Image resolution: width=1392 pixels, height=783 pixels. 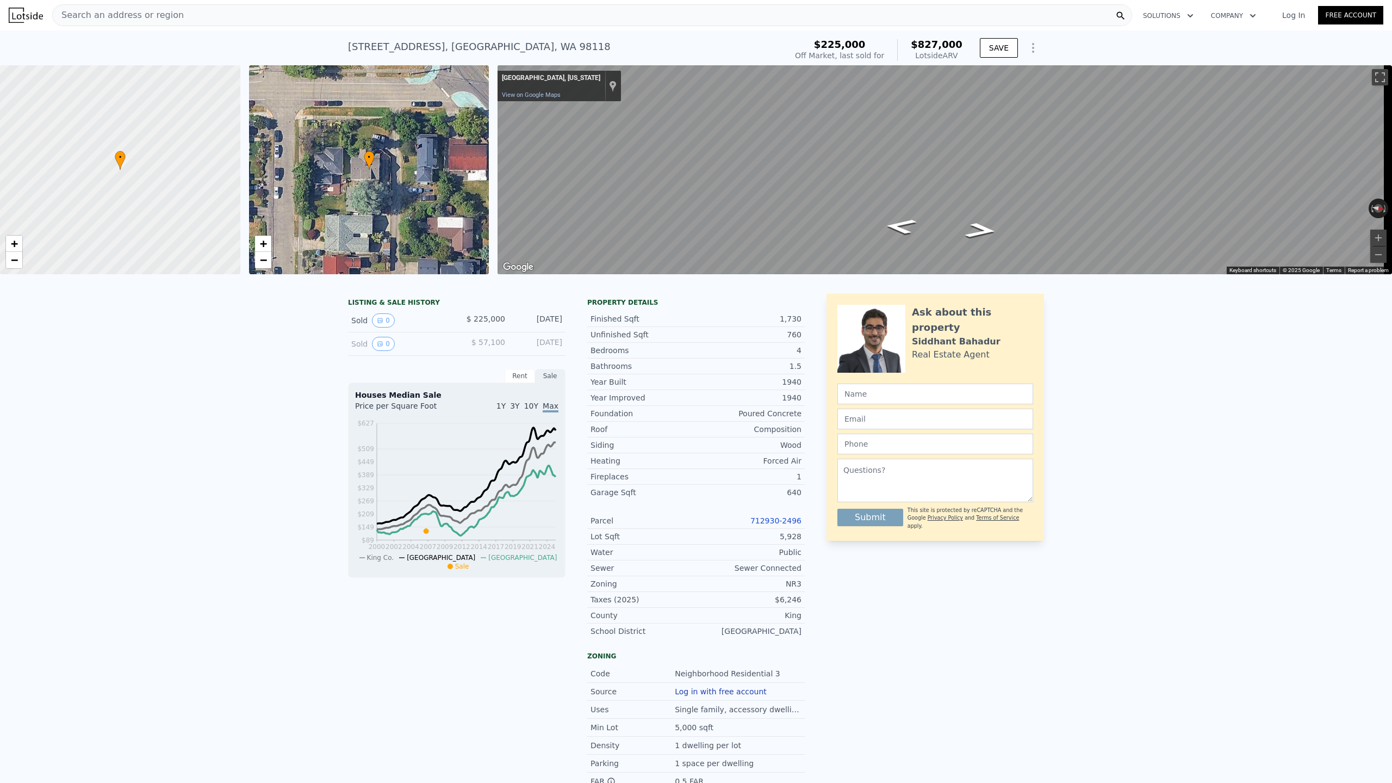 I want to click on div: Code, so click(x=633, y=673).